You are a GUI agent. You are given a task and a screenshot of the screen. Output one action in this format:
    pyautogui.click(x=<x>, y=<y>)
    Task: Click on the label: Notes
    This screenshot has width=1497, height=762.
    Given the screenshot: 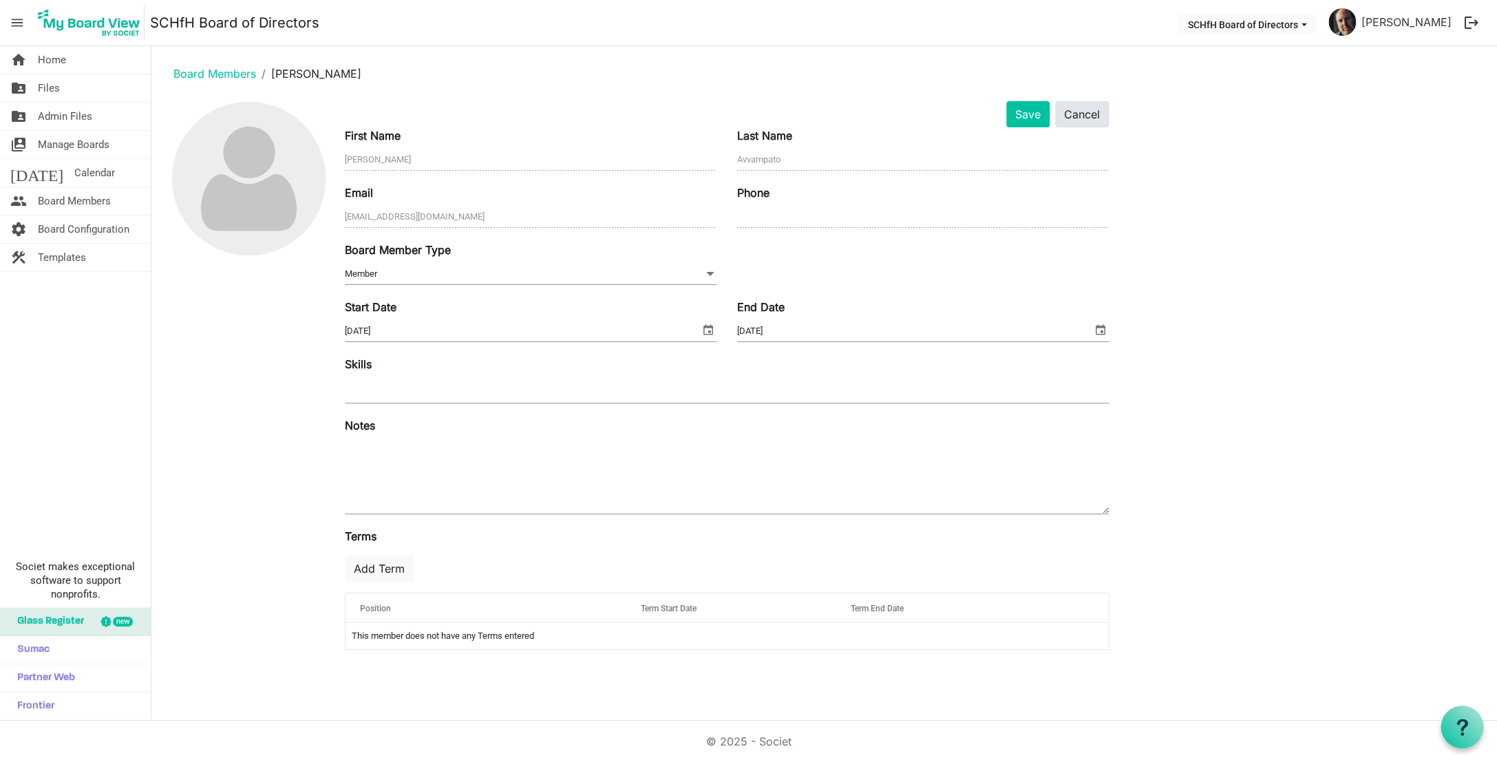 What is the action you would take?
    pyautogui.click(x=360, y=425)
    